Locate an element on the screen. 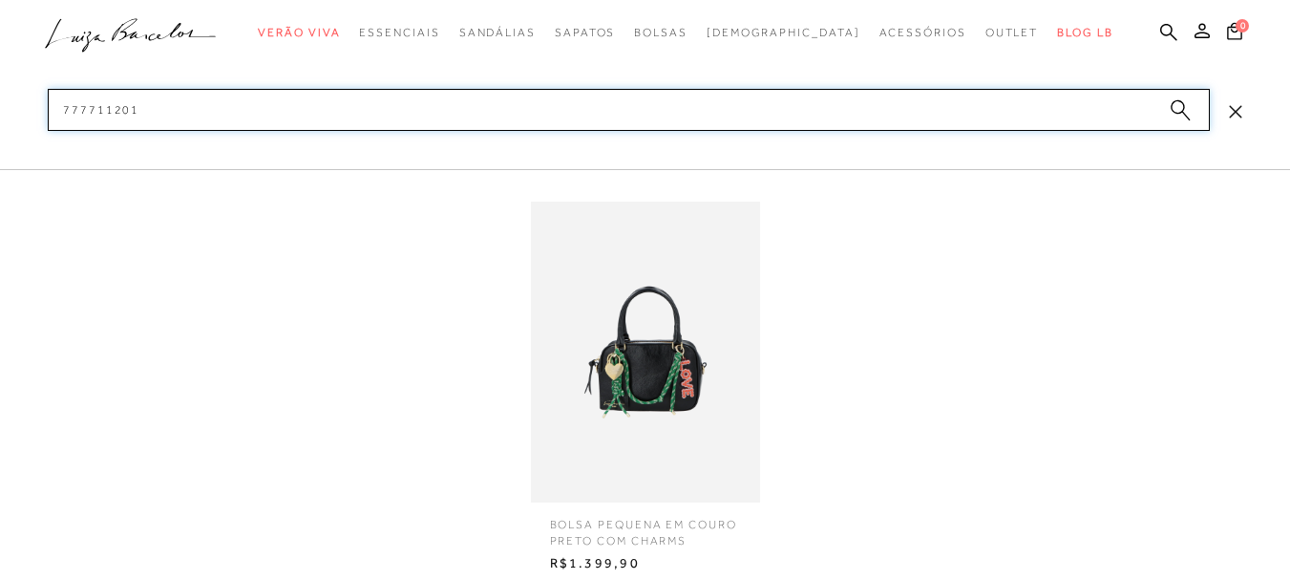 Image resolution: width=1290 pixels, height=580 pixels. span: Bolsas is located at coordinates (661, 32).